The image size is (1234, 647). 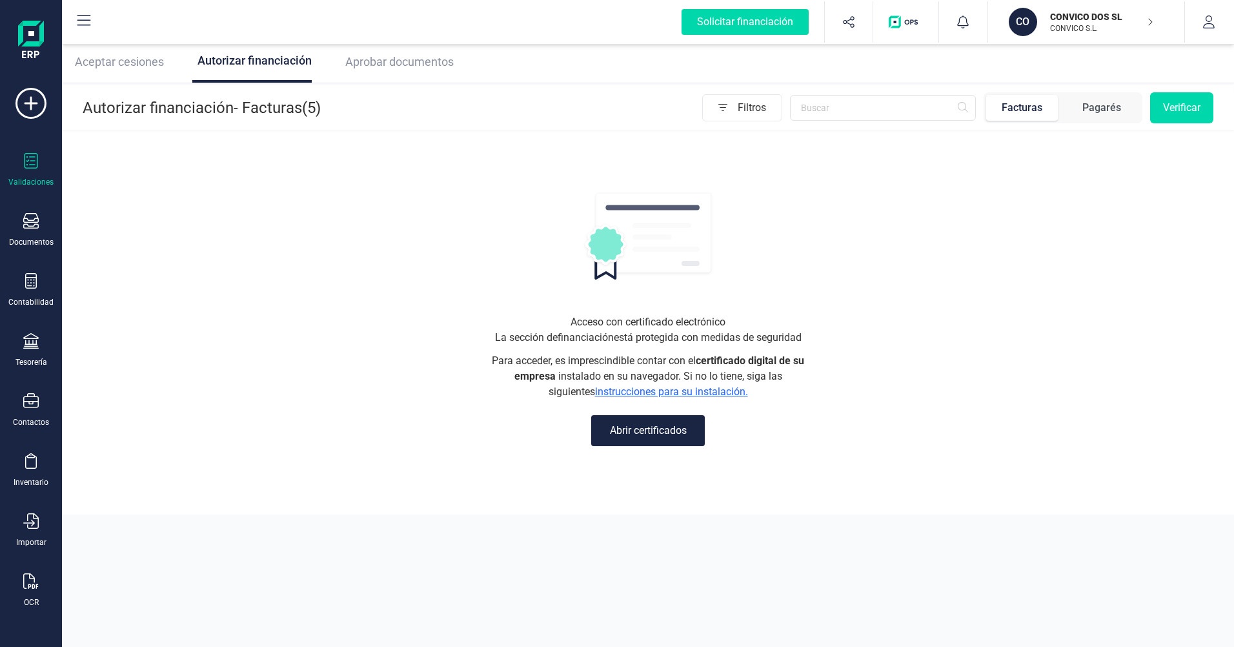 What do you see at coordinates (31, 482) in the screenshot?
I see `div: Inventario` at bounding box center [31, 482].